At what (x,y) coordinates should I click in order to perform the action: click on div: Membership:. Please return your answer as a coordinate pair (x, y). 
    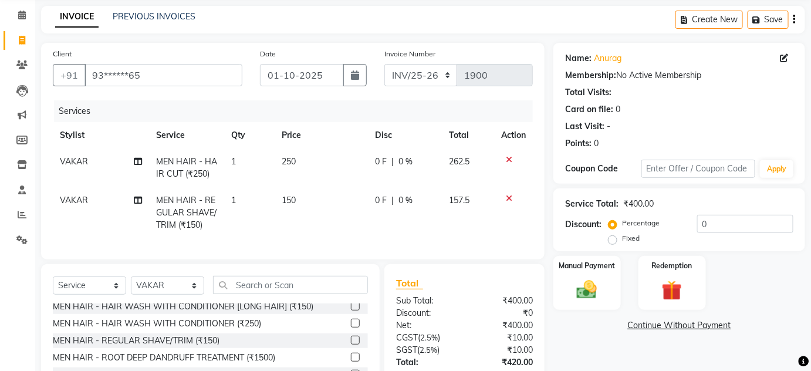
    Looking at the image, I should click on (590, 75).